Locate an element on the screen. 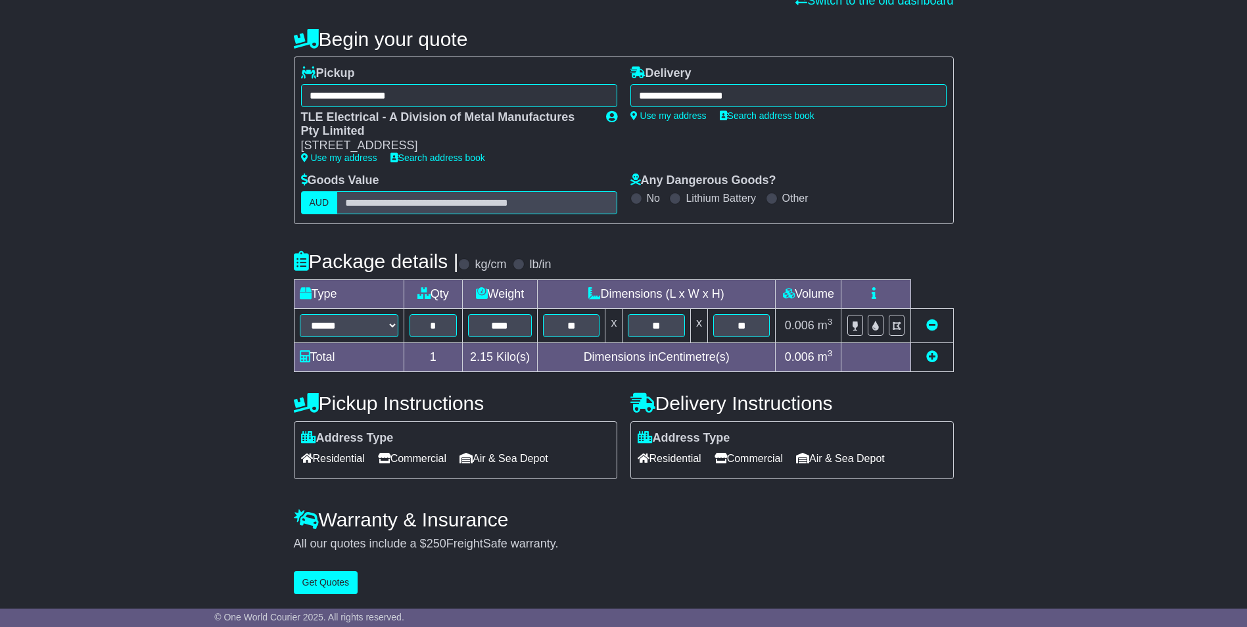 The height and width of the screenshot is (627, 1247). label: lb/in is located at coordinates (540, 265).